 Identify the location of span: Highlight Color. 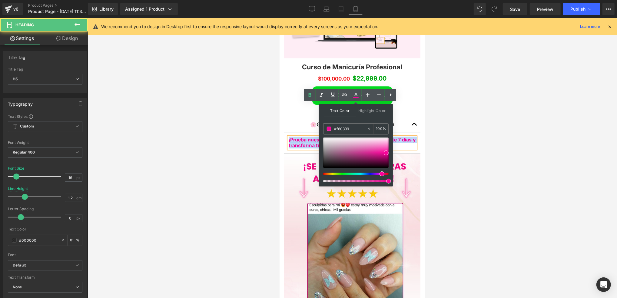
(372, 110).